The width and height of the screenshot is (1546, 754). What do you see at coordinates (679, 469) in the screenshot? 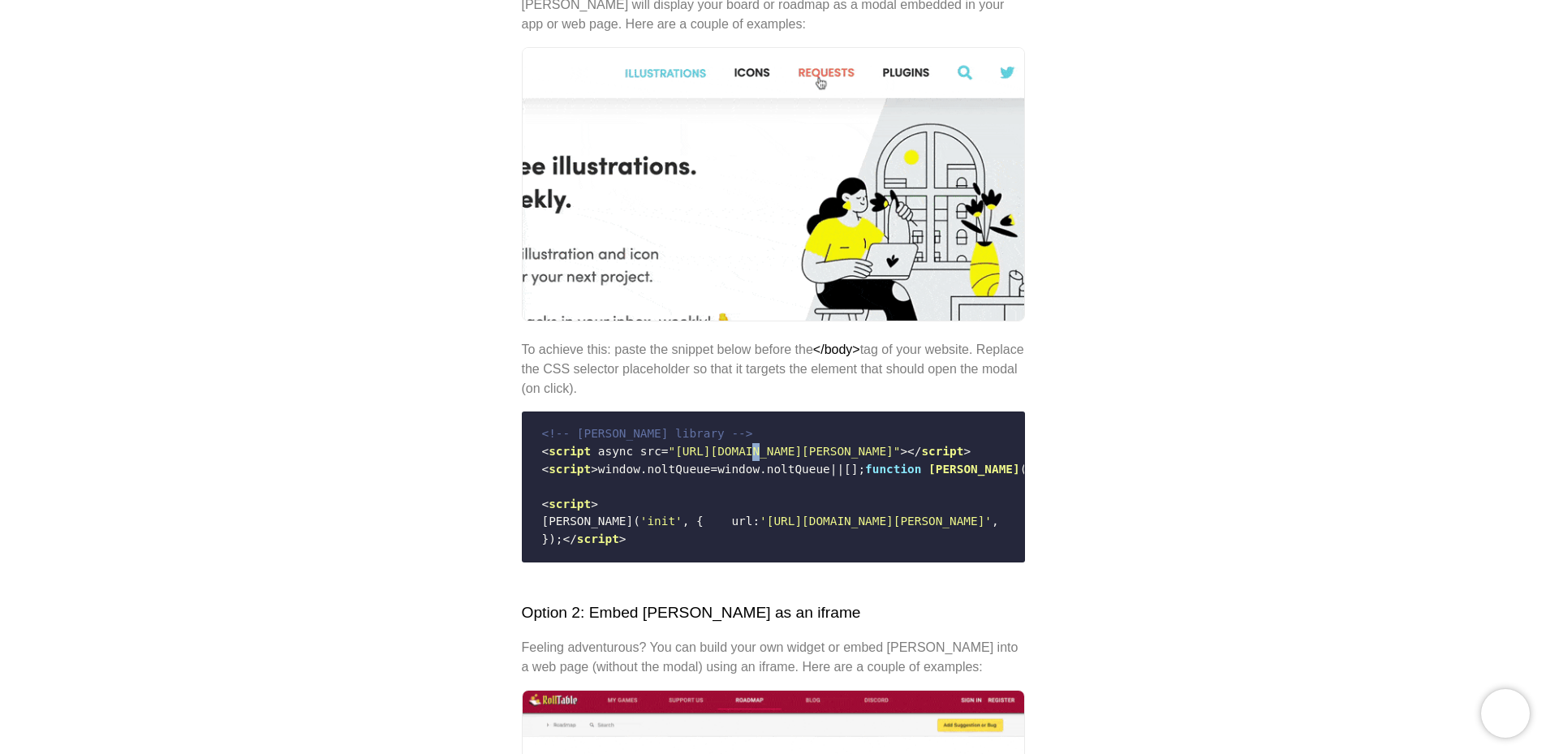
I see `span: .noltQueue=` at bounding box center [679, 469].